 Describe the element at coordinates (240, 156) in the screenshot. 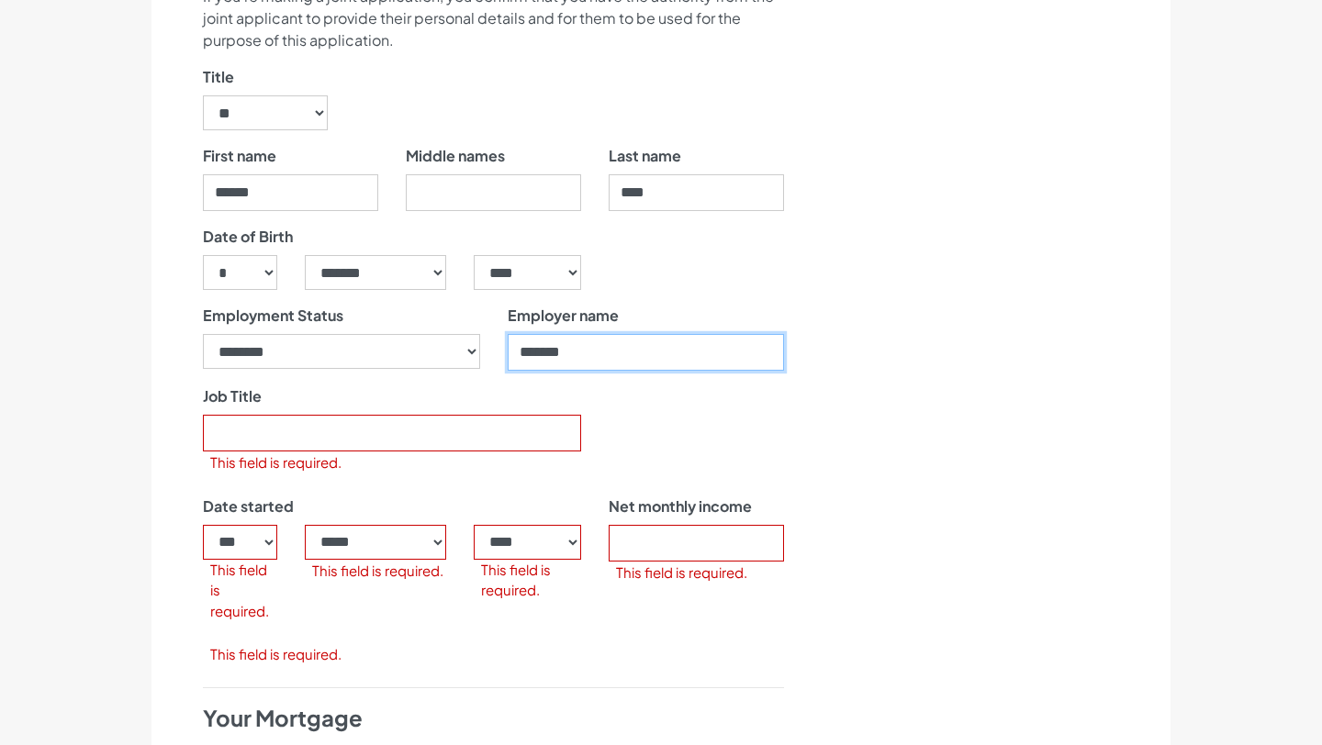

I see `label: First name` at that location.